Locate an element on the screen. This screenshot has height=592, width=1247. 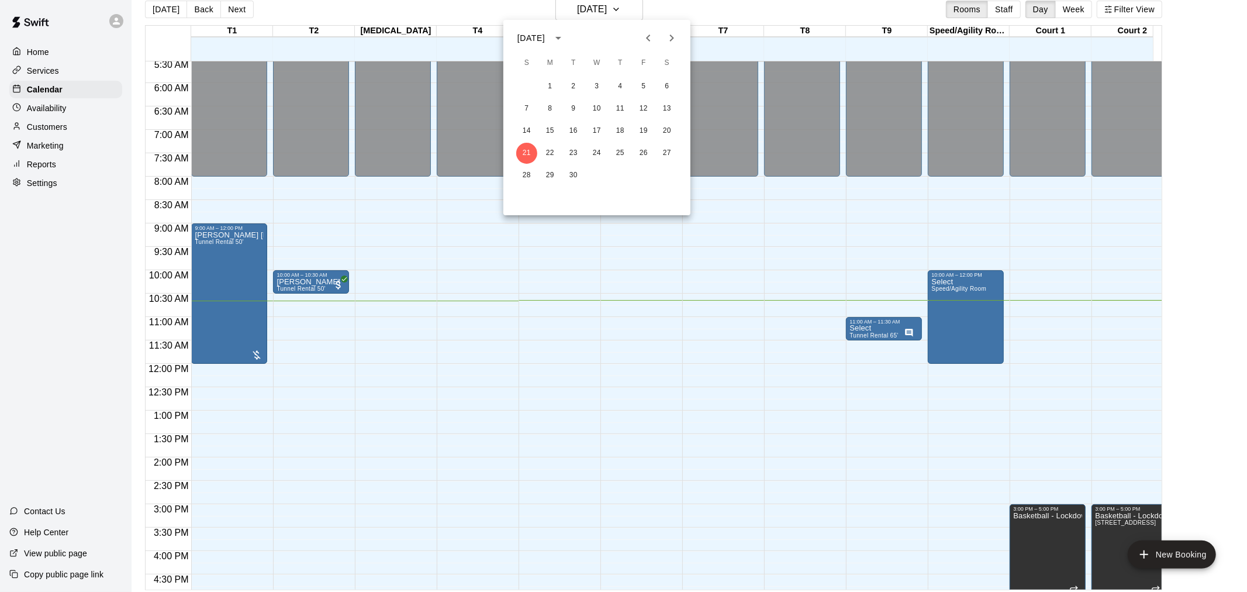
button: 2 is located at coordinates (574, 87).